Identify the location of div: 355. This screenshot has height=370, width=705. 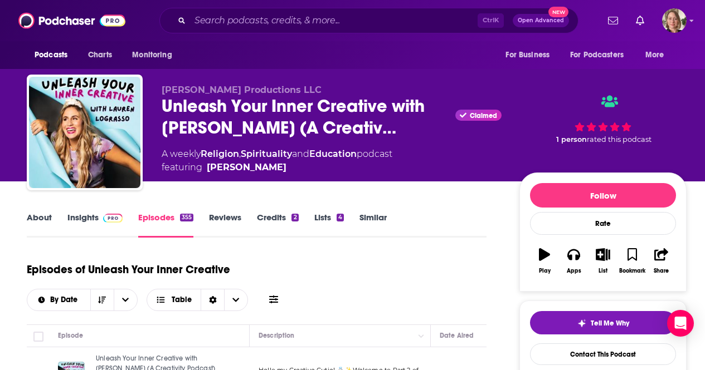
(187, 218).